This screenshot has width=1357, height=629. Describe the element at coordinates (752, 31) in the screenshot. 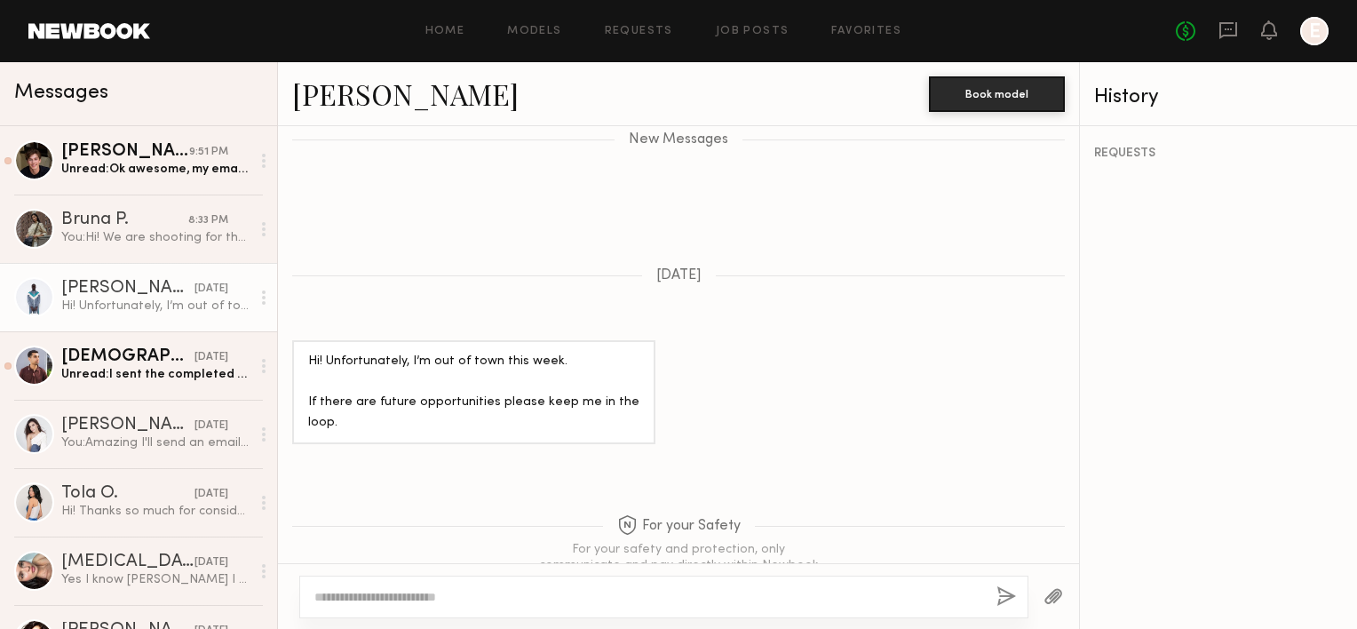

I see `a: Job Posts` at that location.